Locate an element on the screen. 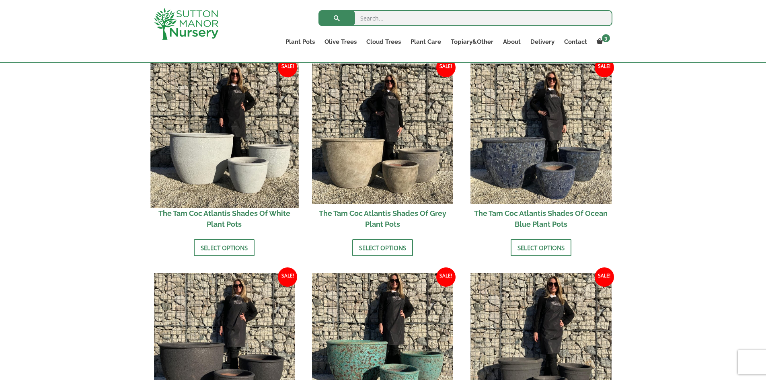 The image size is (766, 380). img: The Tam Coc Atlantis Shades Of Ocean Blue Plant Pots is located at coordinates (541, 134).